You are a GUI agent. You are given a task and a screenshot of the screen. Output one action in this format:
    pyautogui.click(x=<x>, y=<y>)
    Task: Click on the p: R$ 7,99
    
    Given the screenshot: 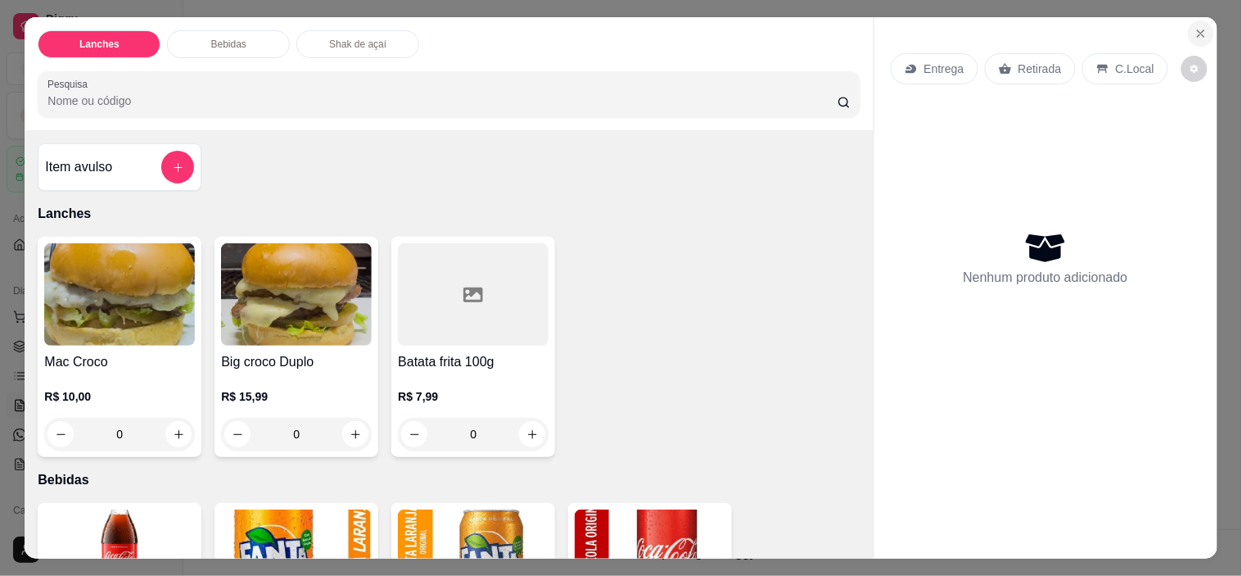 What is the action you would take?
    pyautogui.click(x=473, y=396)
    